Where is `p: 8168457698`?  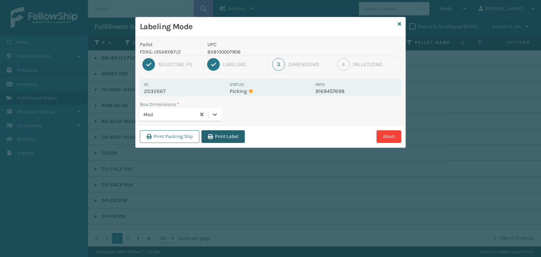 p: 8168457698 is located at coordinates (356, 91).